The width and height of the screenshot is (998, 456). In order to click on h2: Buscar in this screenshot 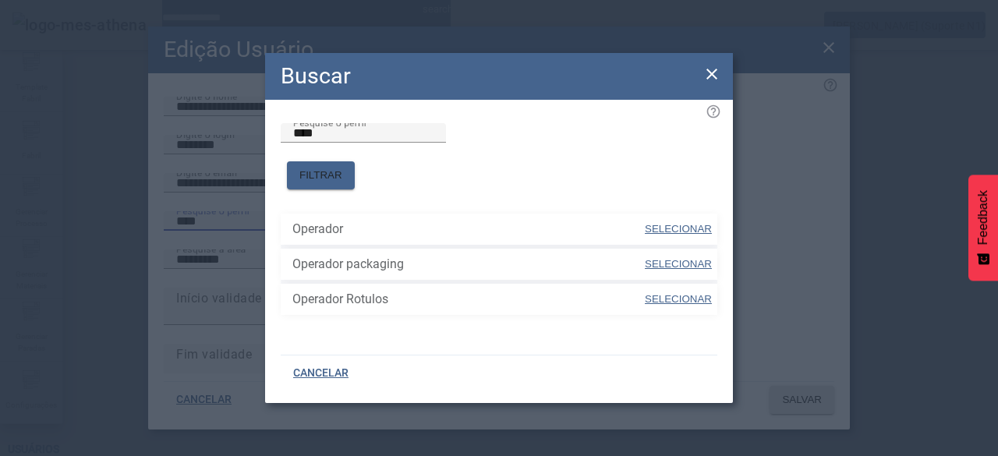, I will do `click(316, 76)`.